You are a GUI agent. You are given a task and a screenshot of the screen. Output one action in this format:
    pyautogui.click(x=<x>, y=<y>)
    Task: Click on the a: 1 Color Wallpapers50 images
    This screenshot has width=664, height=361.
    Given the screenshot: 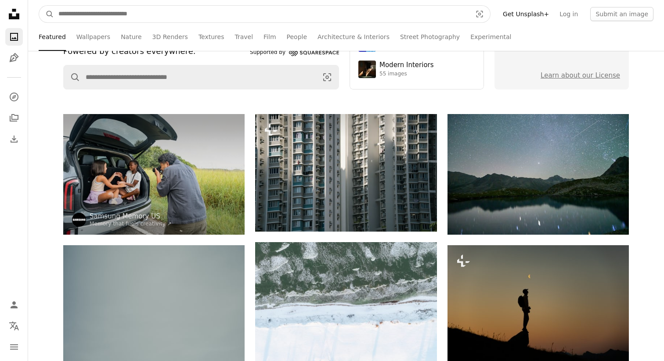 What is the action you would take?
    pyautogui.click(x=417, y=43)
    